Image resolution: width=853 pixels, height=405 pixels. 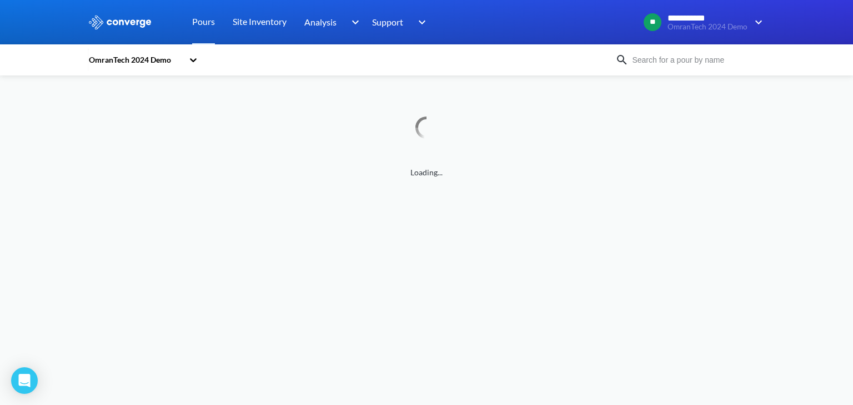 I want to click on span: OmranTech 2024 Demo, so click(x=707, y=27).